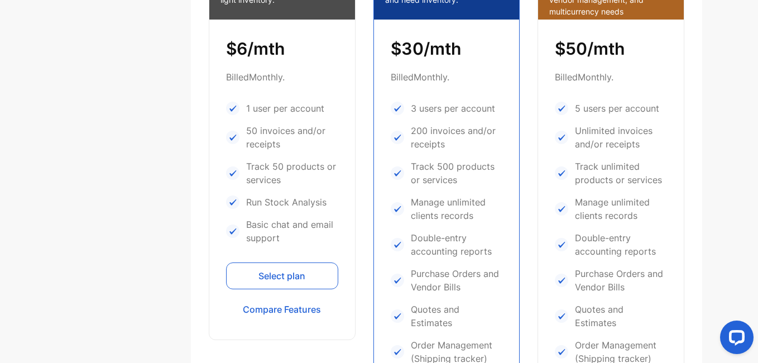 The height and width of the screenshot is (363, 758). What do you see at coordinates (26, 21) in the screenshot?
I see `button: Open LiveChat chat widget` at bounding box center [26, 21].